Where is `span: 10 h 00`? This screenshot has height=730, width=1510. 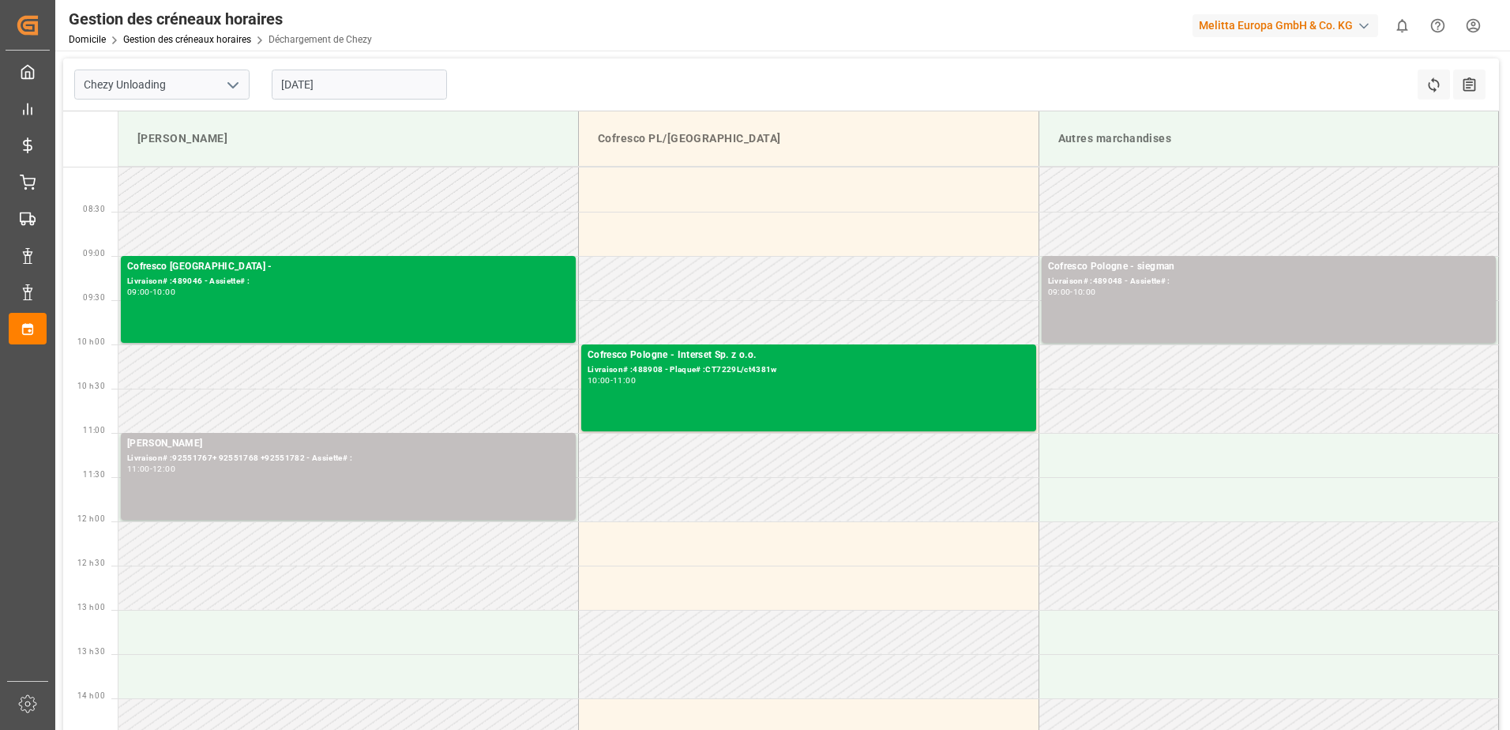 span: 10 h 00 is located at coordinates (91, 341).